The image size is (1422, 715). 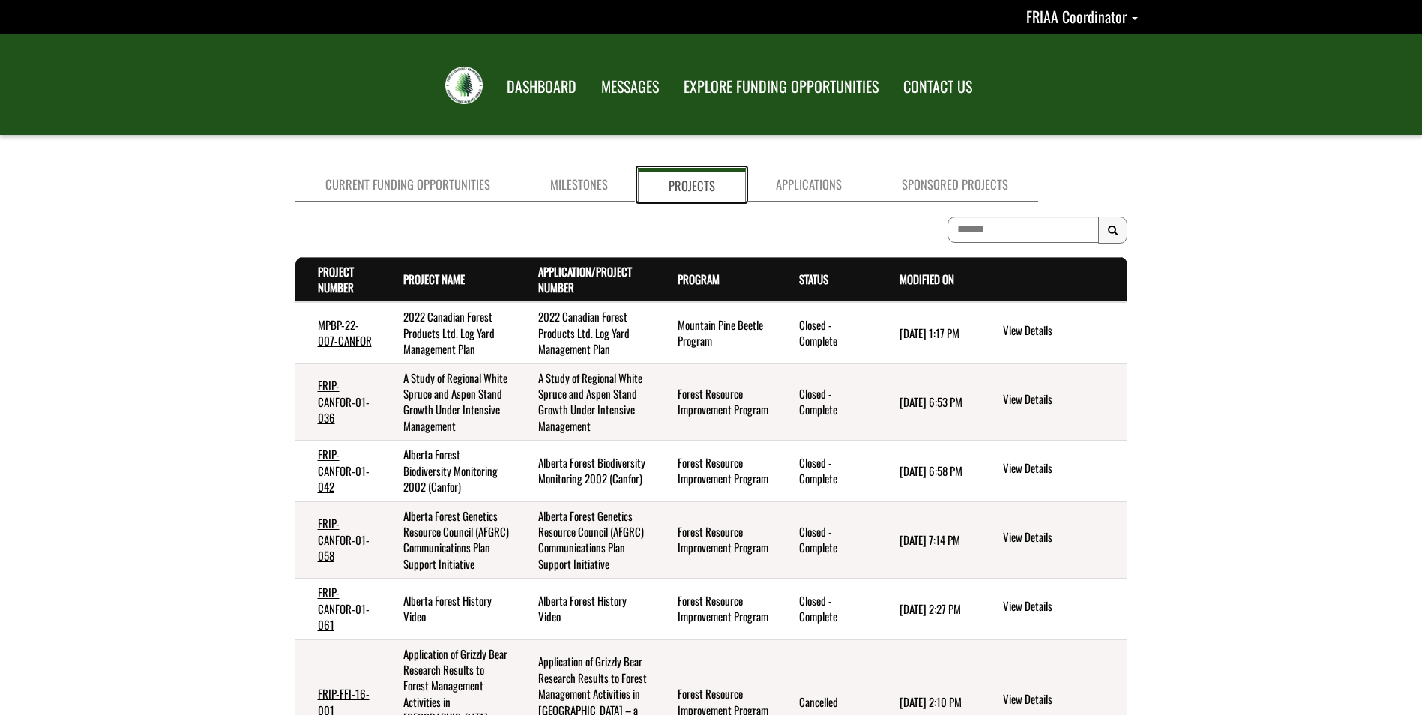 What do you see at coordinates (541, 87) in the screenshot?
I see `a: DASHBOARD` at bounding box center [541, 87].